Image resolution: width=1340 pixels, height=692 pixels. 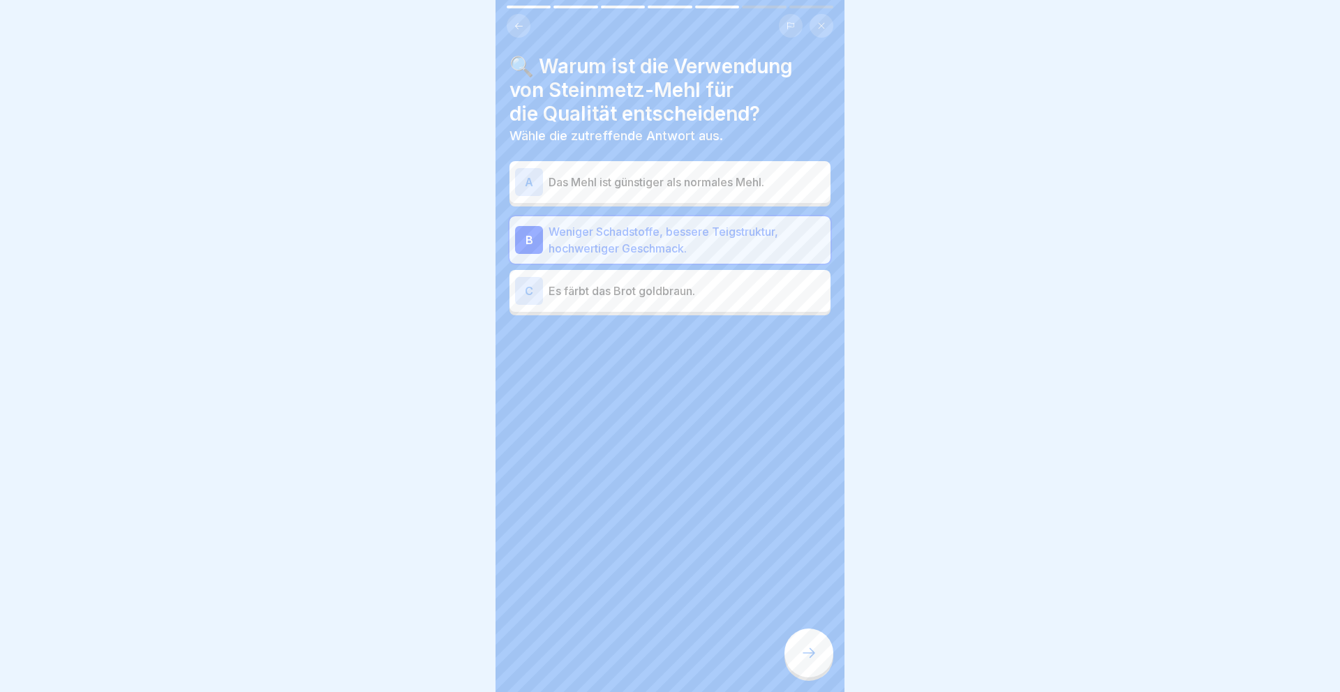 What do you see at coordinates (687, 291) in the screenshot?
I see `p: Es färbt das Brot goldbraun.` at bounding box center [687, 291].